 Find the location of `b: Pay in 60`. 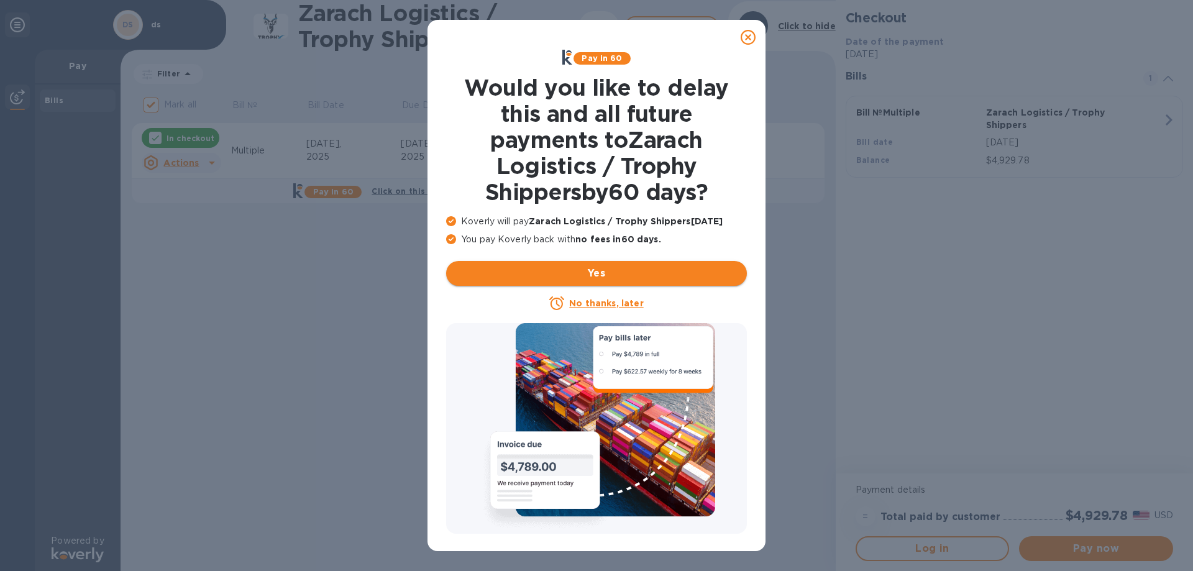

b: Pay in 60 is located at coordinates (601, 58).